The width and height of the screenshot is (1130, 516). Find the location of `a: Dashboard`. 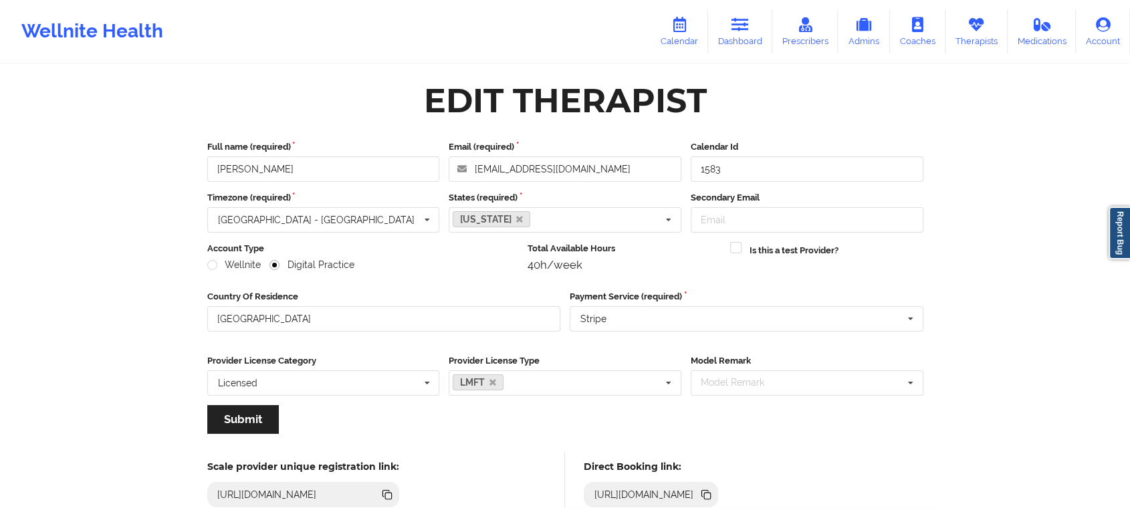

a: Dashboard is located at coordinates (740, 31).